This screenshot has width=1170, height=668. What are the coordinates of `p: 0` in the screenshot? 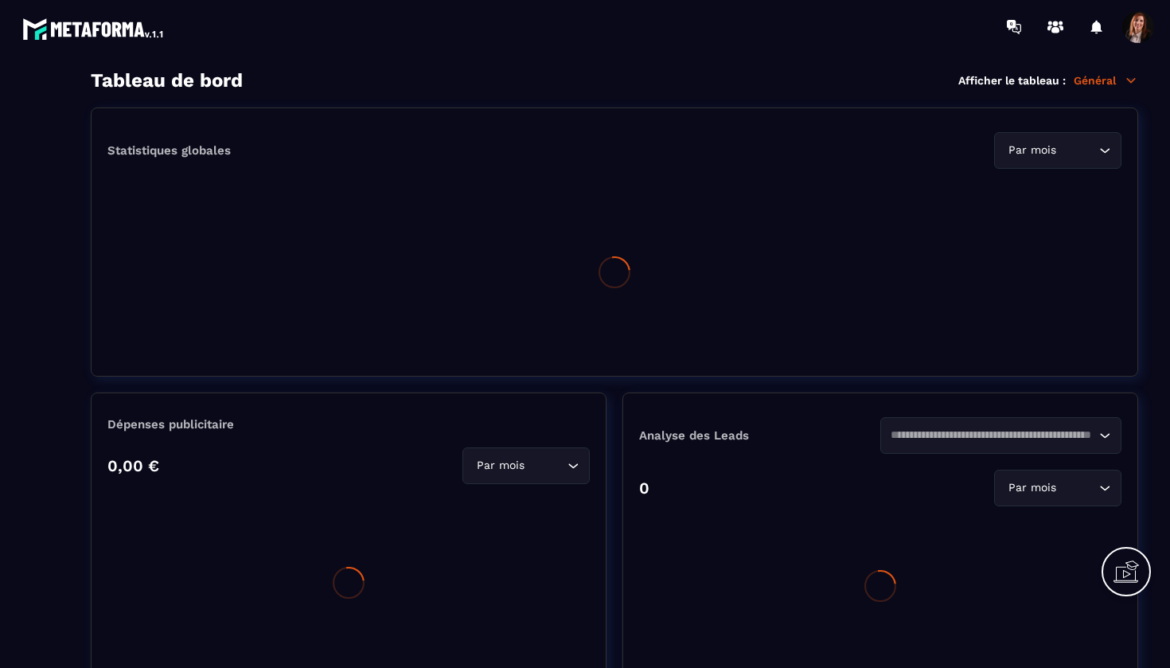 It's located at (644, 488).